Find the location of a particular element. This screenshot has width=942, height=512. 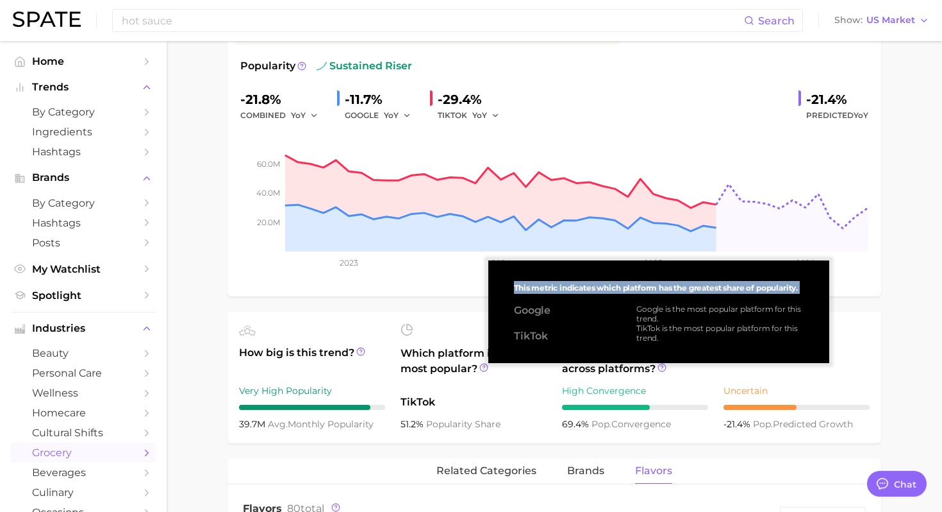

div: -21.4% is located at coordinates (837, 99).